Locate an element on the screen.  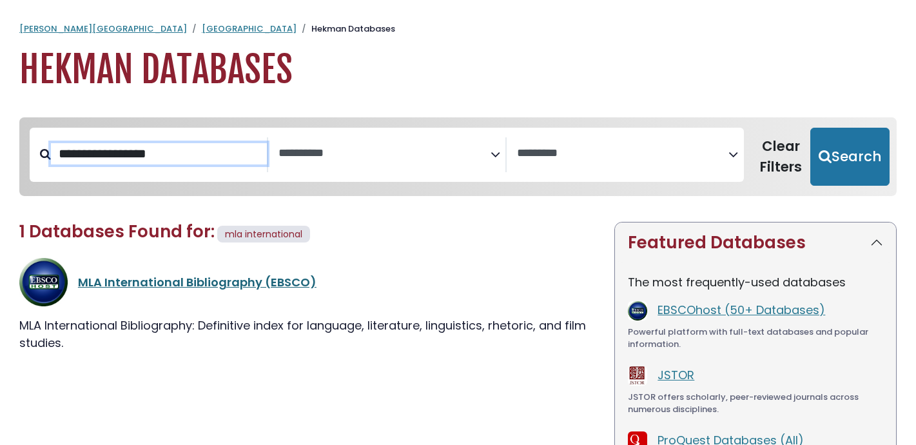
a: JSTOR is located at coordinates (676, 375).